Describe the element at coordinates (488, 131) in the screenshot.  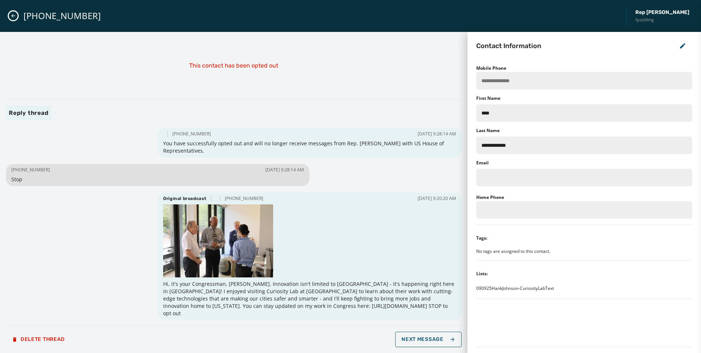
I see `label: Last Name` at that location.